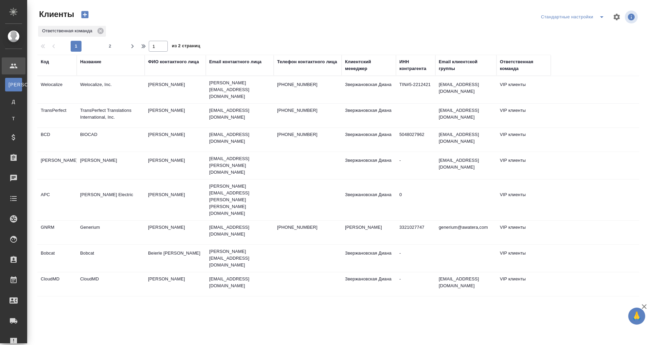 This screenshot has width=652, height=345. What do you see at coordinates (186, 47) in the screenshot?
I see `span: из 2 страниц` at bounding box center [186, 47].